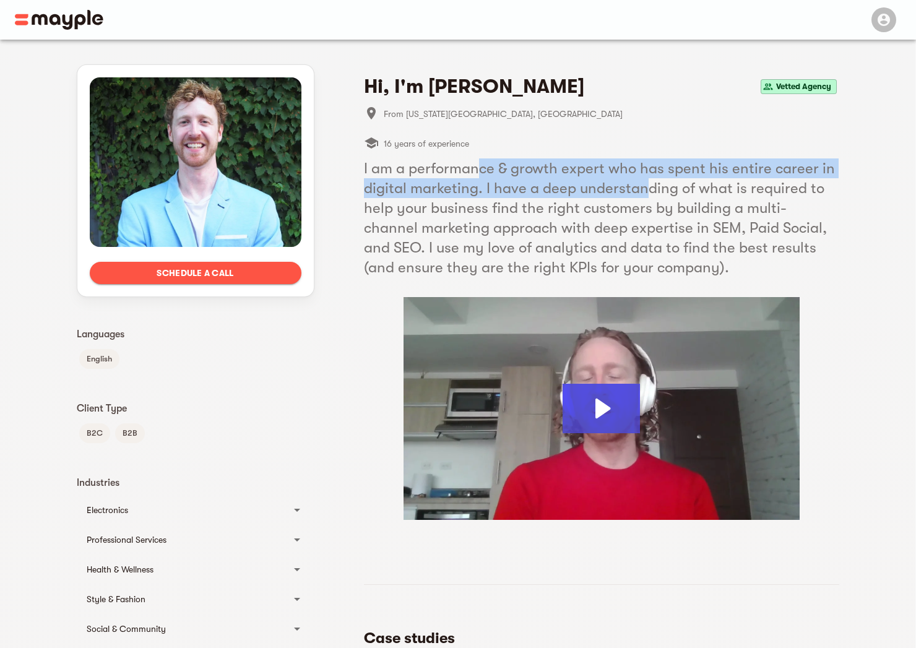  What do you see at coordinates (602, 218) in the screenshot?
I see `h5: I am a performance & growth expert who has spent his entire career in digital marketing. I have a...` at bounding box center [602, 218].